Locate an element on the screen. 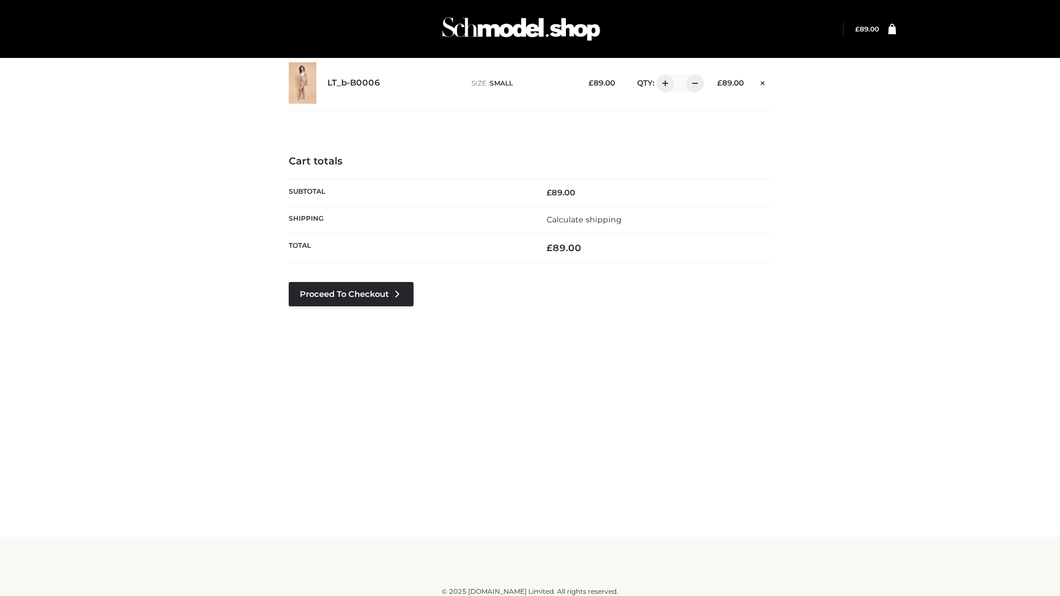  a: Remove this item is located at coordinates (763, 82).